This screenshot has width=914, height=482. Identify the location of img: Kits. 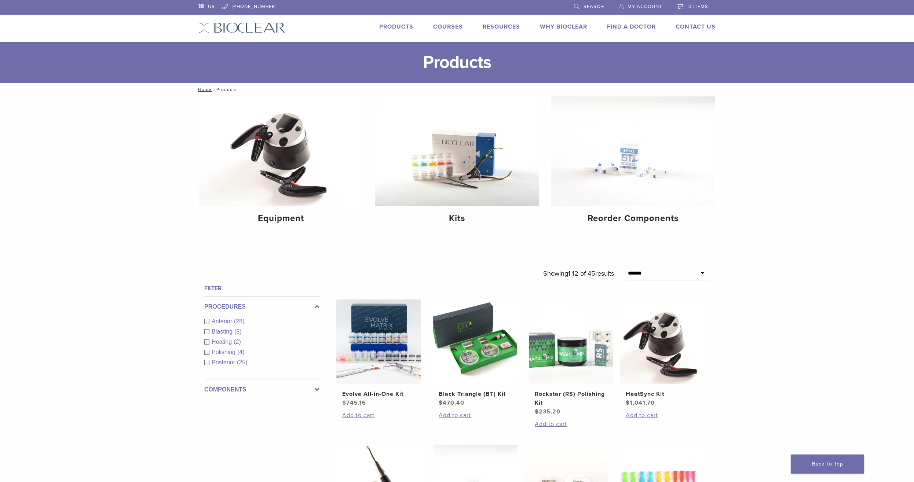
(457, 151).